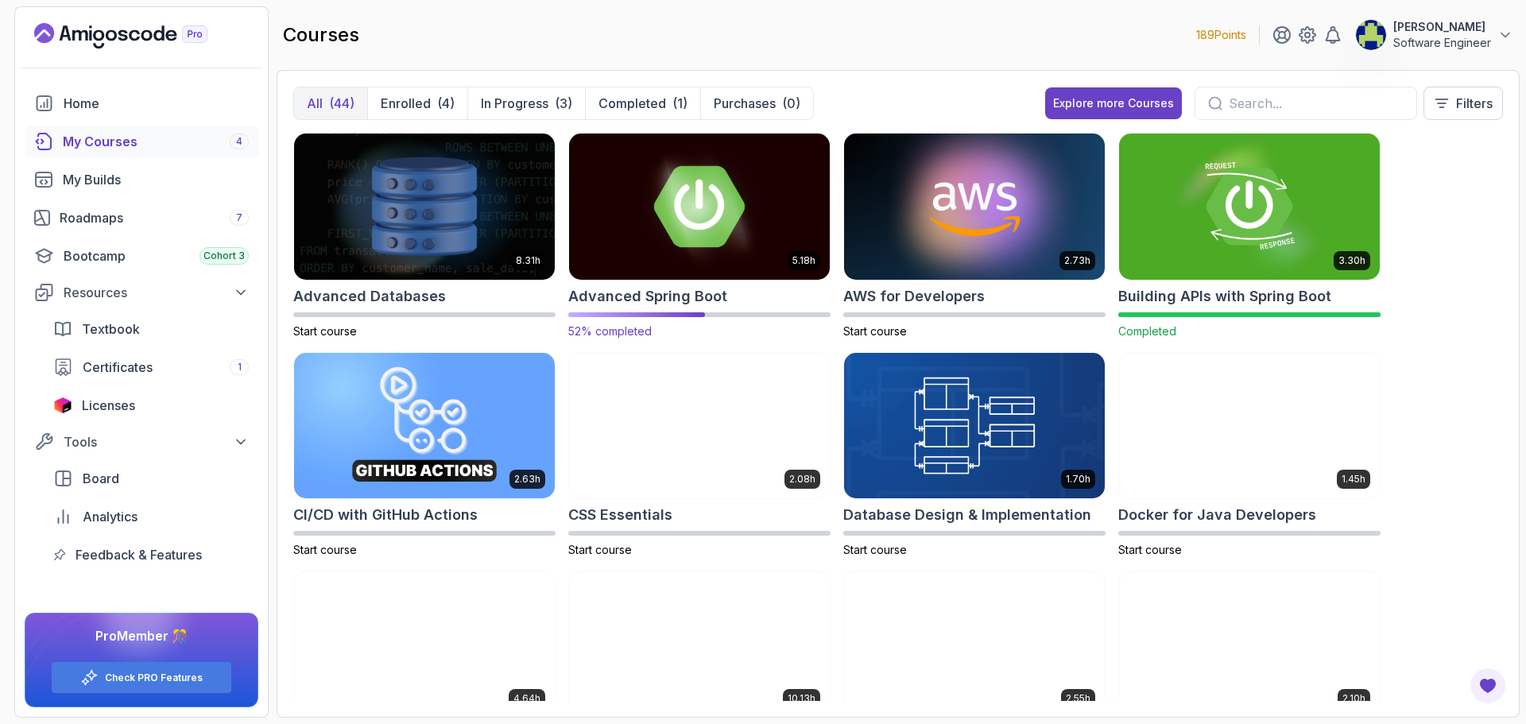  I want to click on img: Git for Professionals card, so click(699, 644).